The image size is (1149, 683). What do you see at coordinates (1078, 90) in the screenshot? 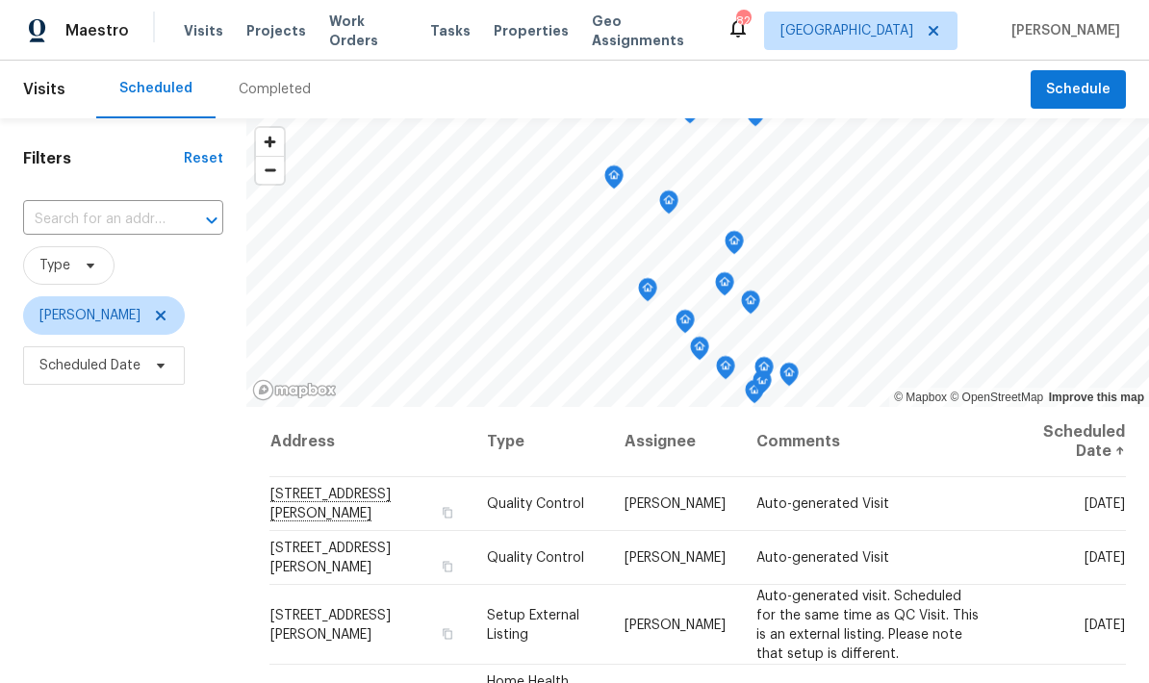
I see `button: Schedule` at bounding box center [1078, 90].